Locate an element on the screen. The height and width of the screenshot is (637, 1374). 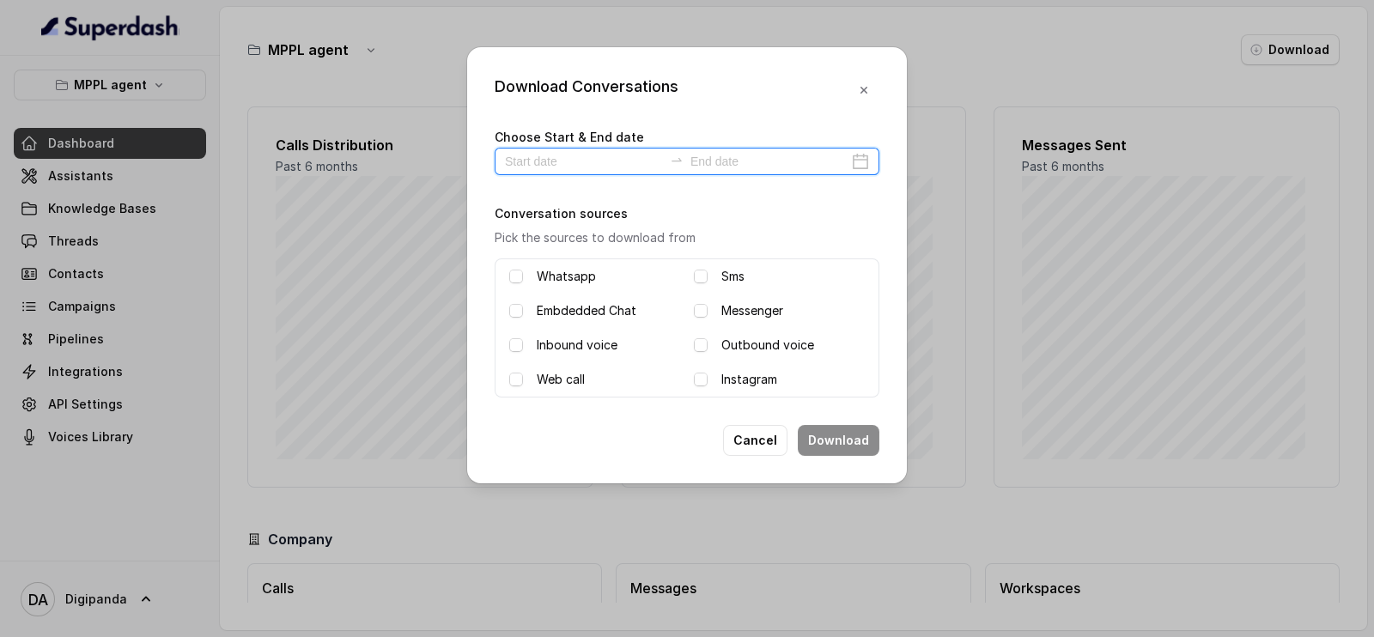
label: Choose Start & End date is located at coordinates (569, 137).